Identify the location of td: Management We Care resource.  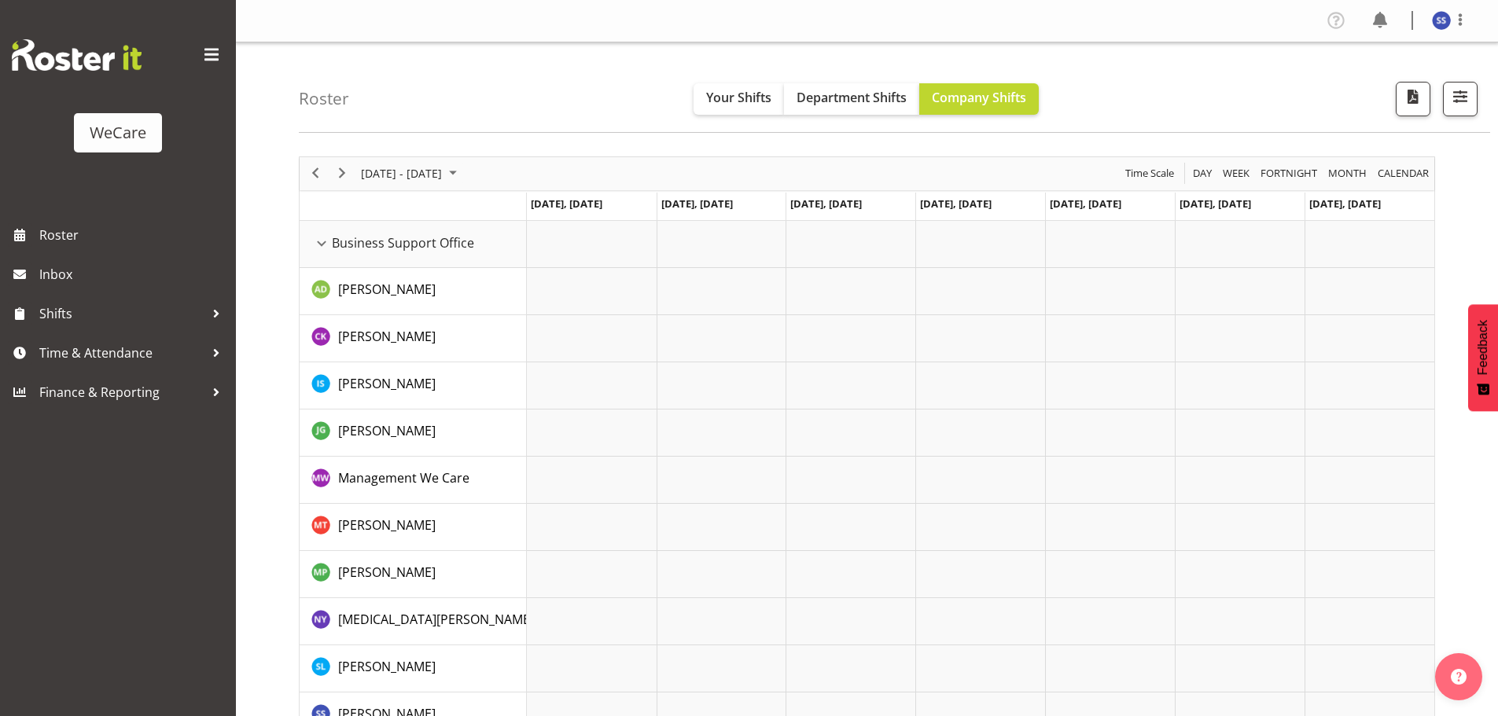
(413, 480).